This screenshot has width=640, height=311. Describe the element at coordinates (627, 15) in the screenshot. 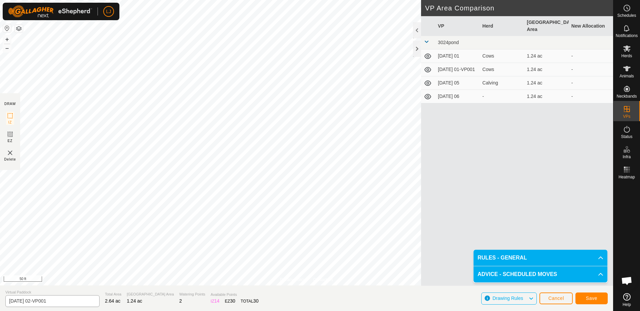

I see `span: Schedules` at that location.